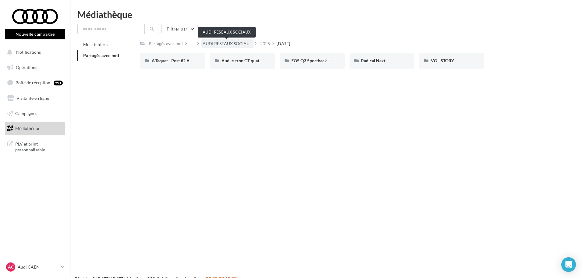 This screenshot has width=582, height=278. What do you see at coordinates (35, 82) in the screenshot?
I see `a: Boîte de réception99+` at bounding box center [35, 82].